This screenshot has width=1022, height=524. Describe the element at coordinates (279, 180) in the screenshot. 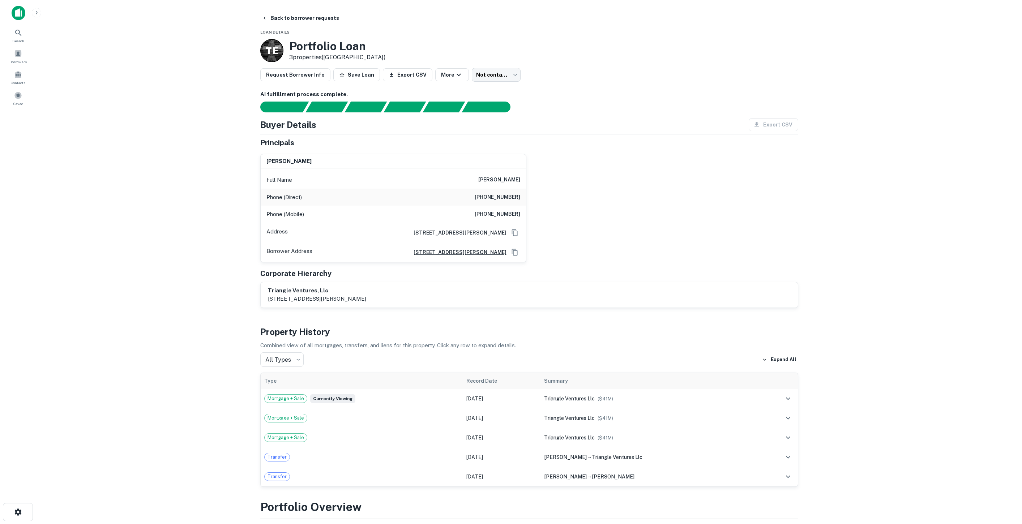

I see `p: Full Name` at that location.